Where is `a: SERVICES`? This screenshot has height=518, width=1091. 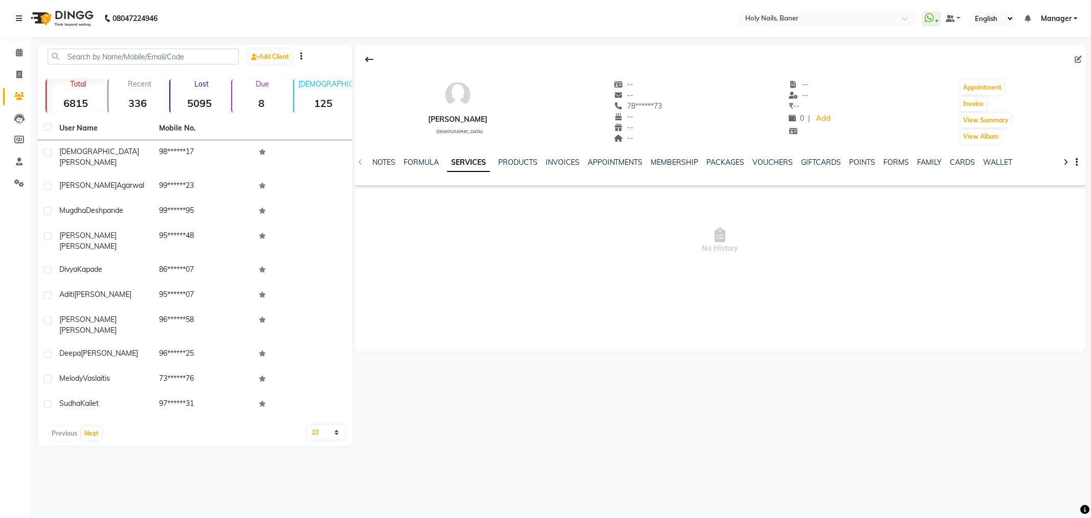
a: SERVICES is located at coordinates (469, 163).